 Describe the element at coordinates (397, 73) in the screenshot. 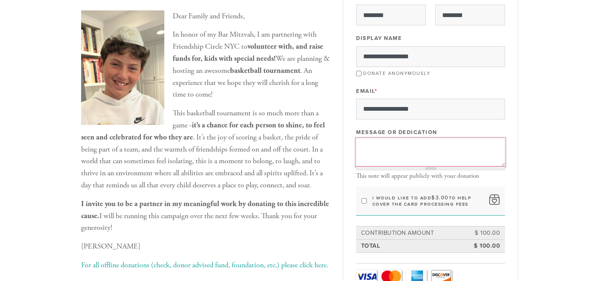

I see `label: Donate Anonymously` at that location.